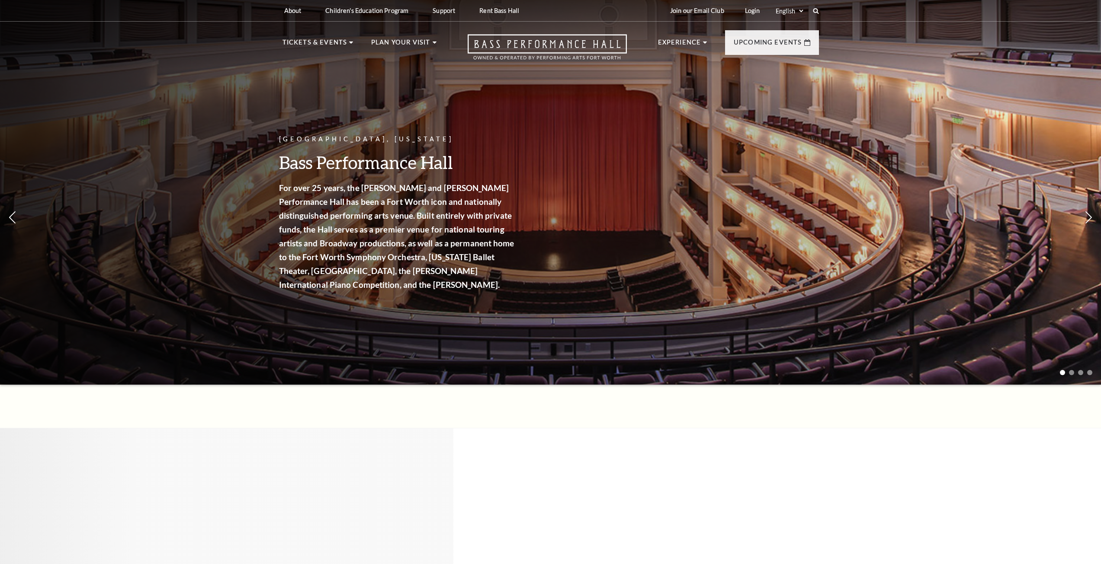 The image size is (1101, 564). What do you see at coordinates (398, 162) in the screenshot?
I see `h3: Bass Performance Hall` at bounding box center [398, 162].